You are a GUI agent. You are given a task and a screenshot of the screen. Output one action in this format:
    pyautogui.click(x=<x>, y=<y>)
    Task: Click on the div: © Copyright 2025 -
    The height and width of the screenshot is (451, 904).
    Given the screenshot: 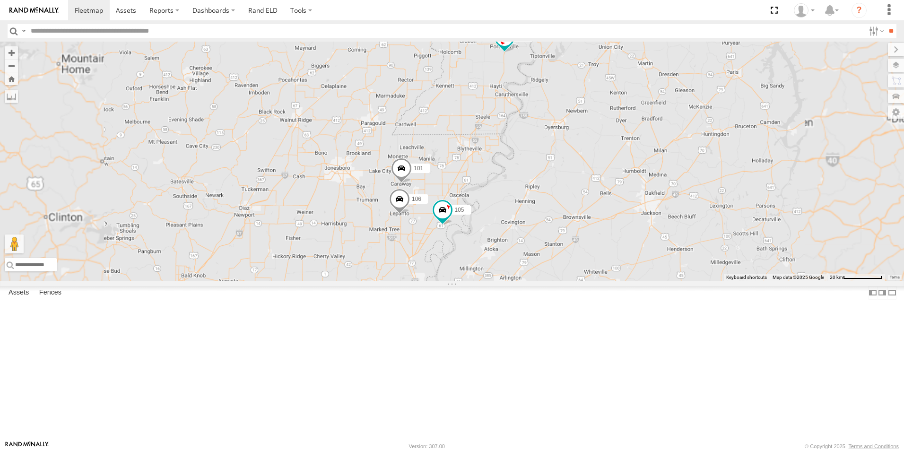 What is the action you would take?
    pyautogui.click(x=852, y=446)
    